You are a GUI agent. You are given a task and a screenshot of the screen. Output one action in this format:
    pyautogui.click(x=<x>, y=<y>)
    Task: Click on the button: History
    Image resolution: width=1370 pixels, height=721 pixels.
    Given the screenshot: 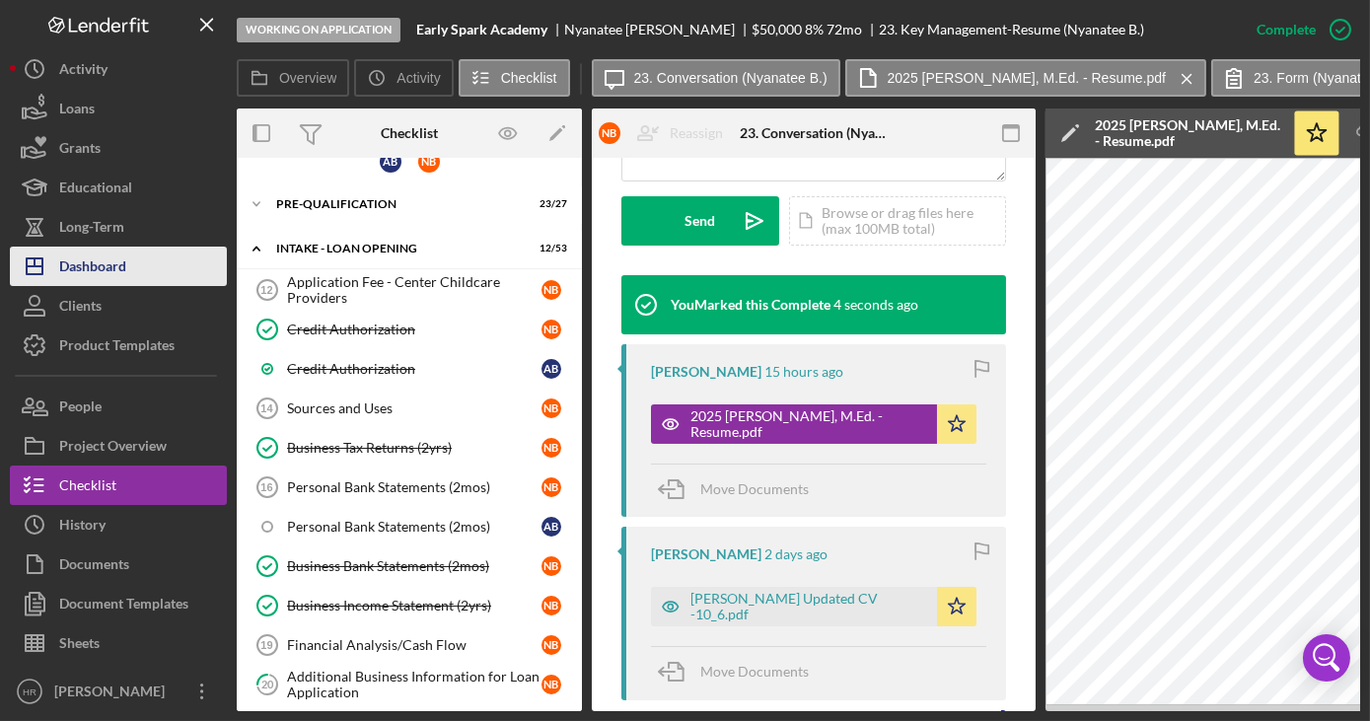 What is the action you would take?
    pyautogui.click(x=118, y=525)
    